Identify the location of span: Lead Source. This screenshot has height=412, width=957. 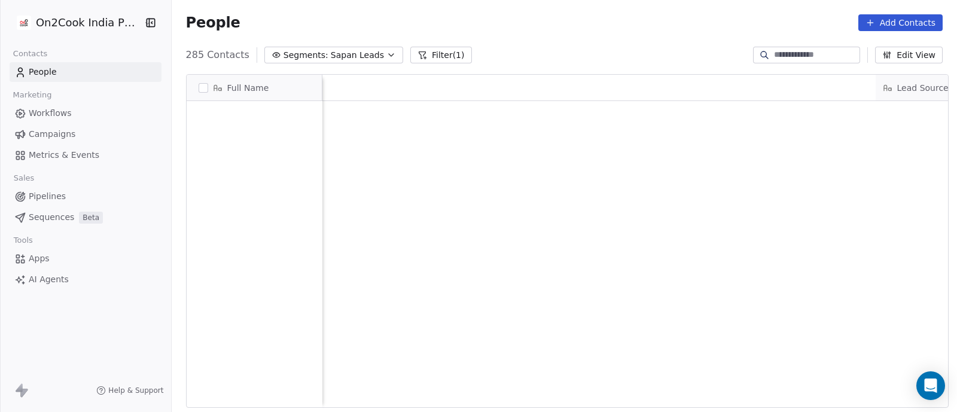
(923, 88).